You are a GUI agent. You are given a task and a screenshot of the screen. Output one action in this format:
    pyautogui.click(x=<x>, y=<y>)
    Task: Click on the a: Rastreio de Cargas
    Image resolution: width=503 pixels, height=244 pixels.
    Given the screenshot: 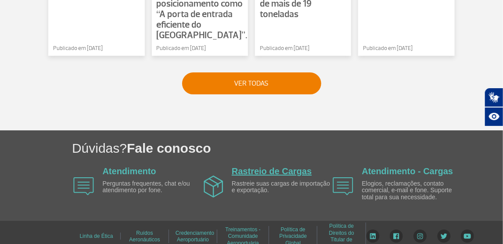 What is the action you would take?
    pyautogui.click(x=271, y=171)
    